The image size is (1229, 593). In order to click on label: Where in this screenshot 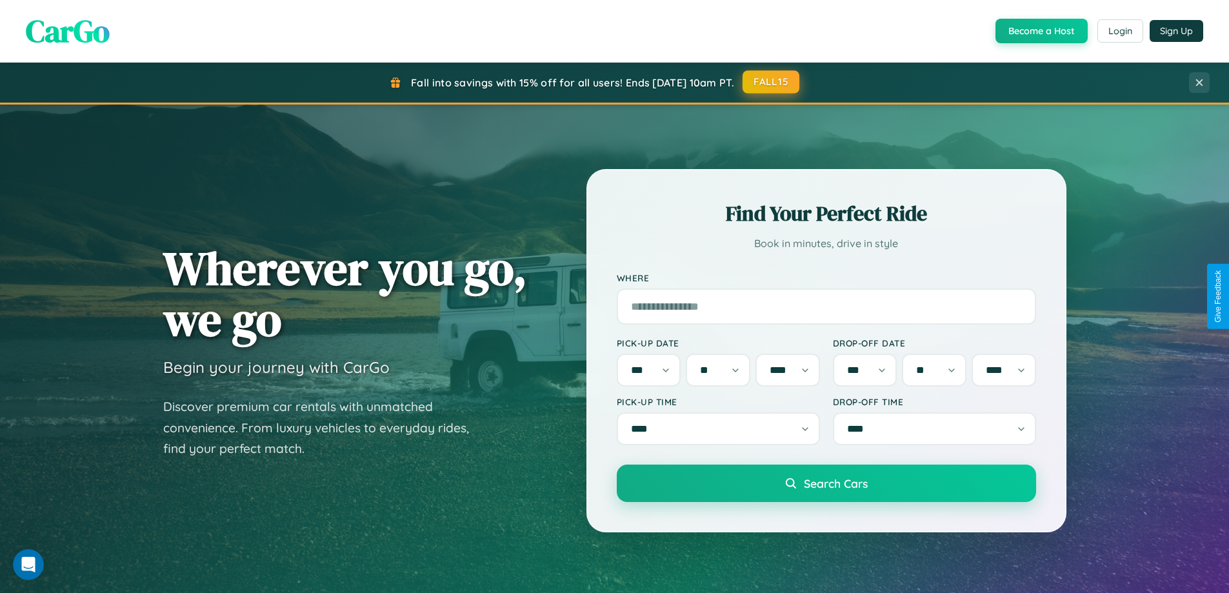, I will do `click(827, 277)`.